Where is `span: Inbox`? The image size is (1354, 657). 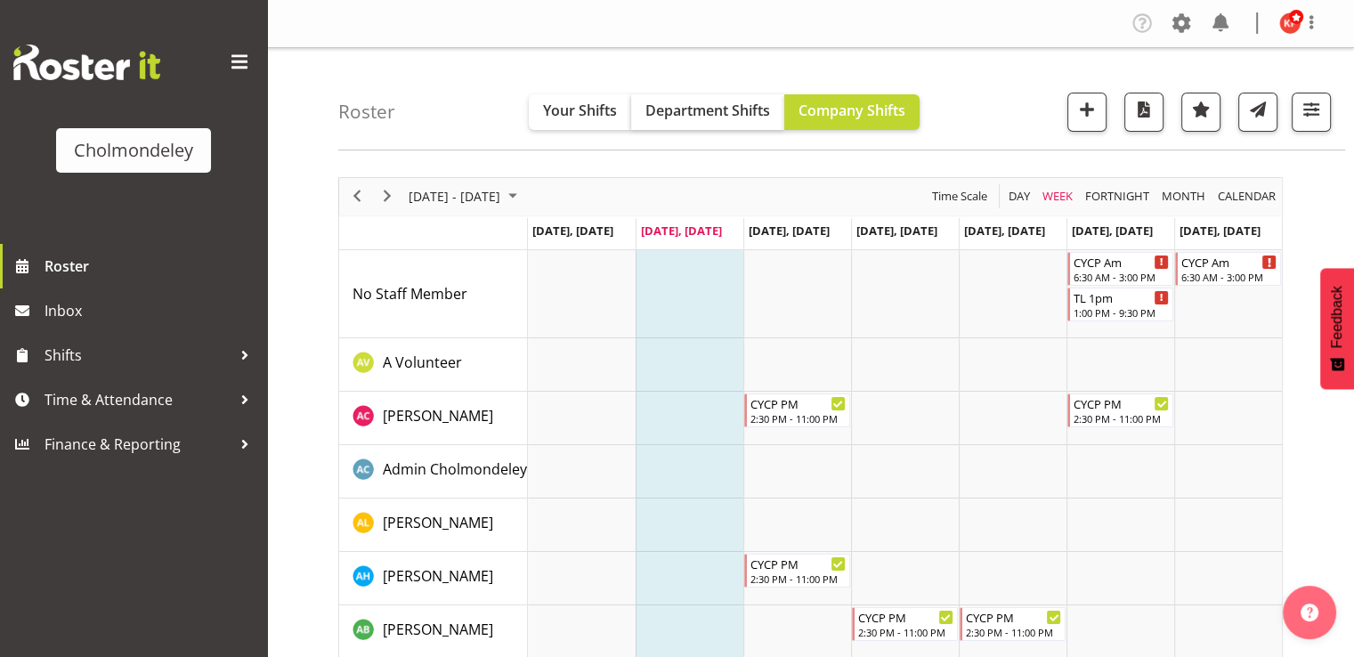 span: Inbox is located at coordinates (151, 311).